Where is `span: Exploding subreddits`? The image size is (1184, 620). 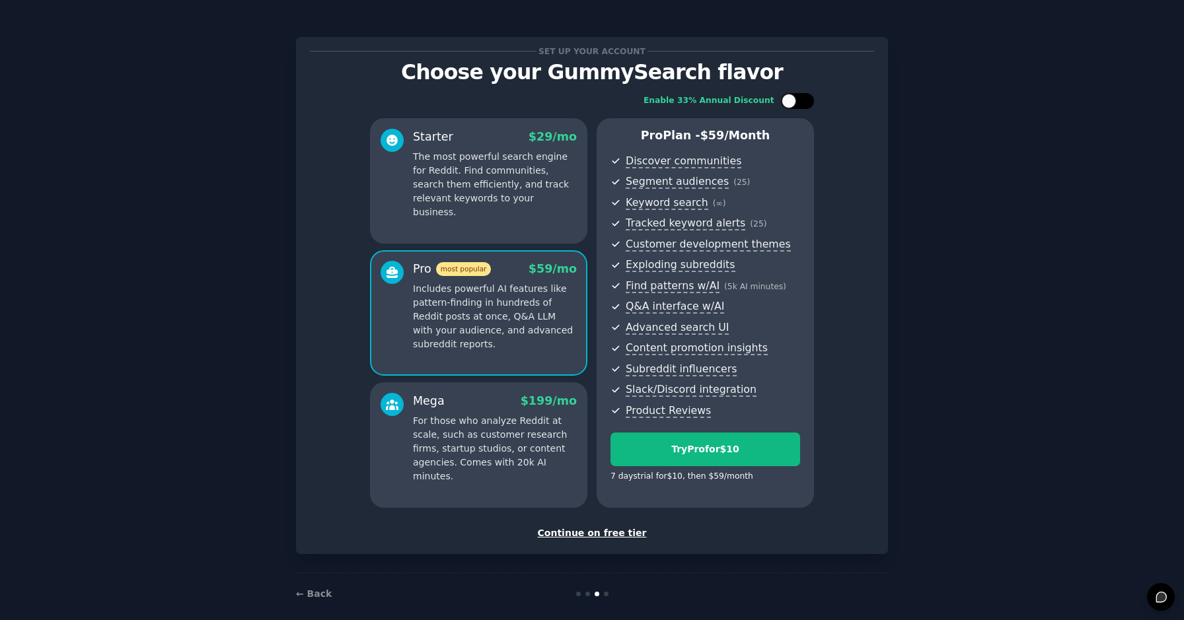 span: Exploding subreddits is located at coordinates (680, 265).